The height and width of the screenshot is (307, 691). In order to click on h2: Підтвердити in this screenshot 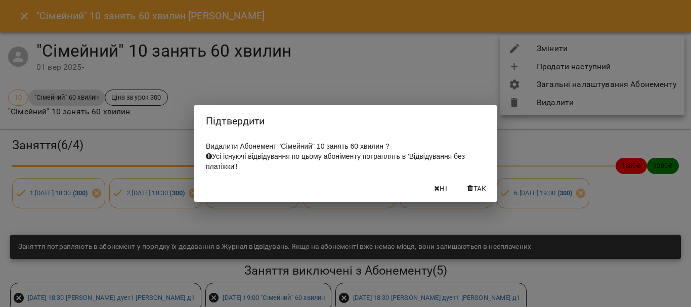, I will do `click(345, 121)`.